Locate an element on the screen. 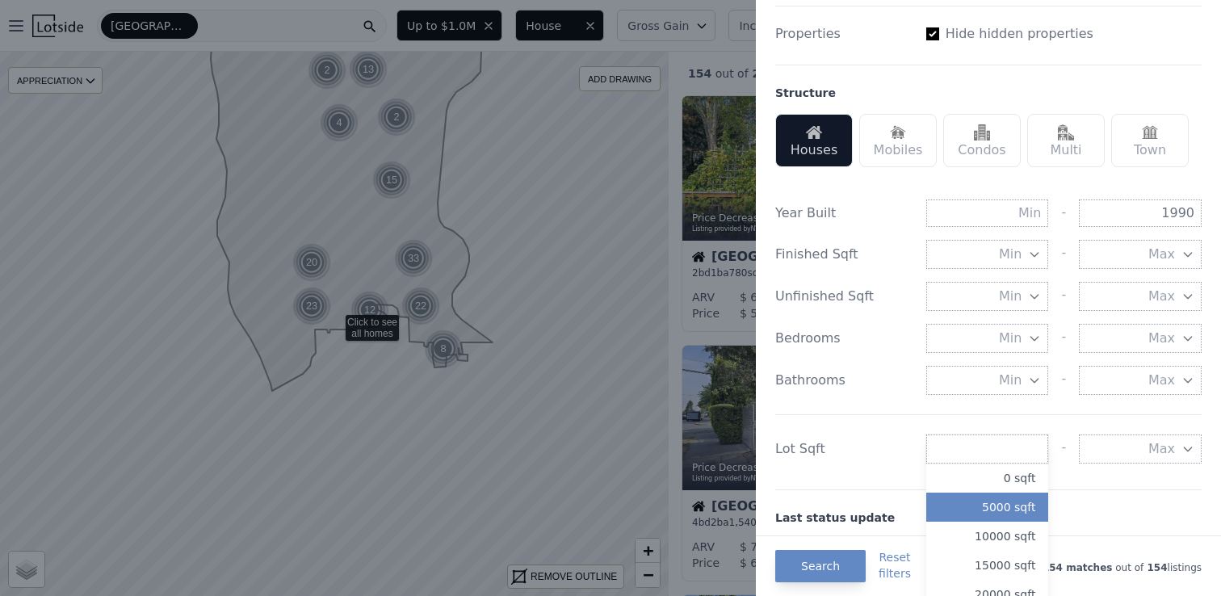  button: 15000 sqft is located at coordinates (988, 565).